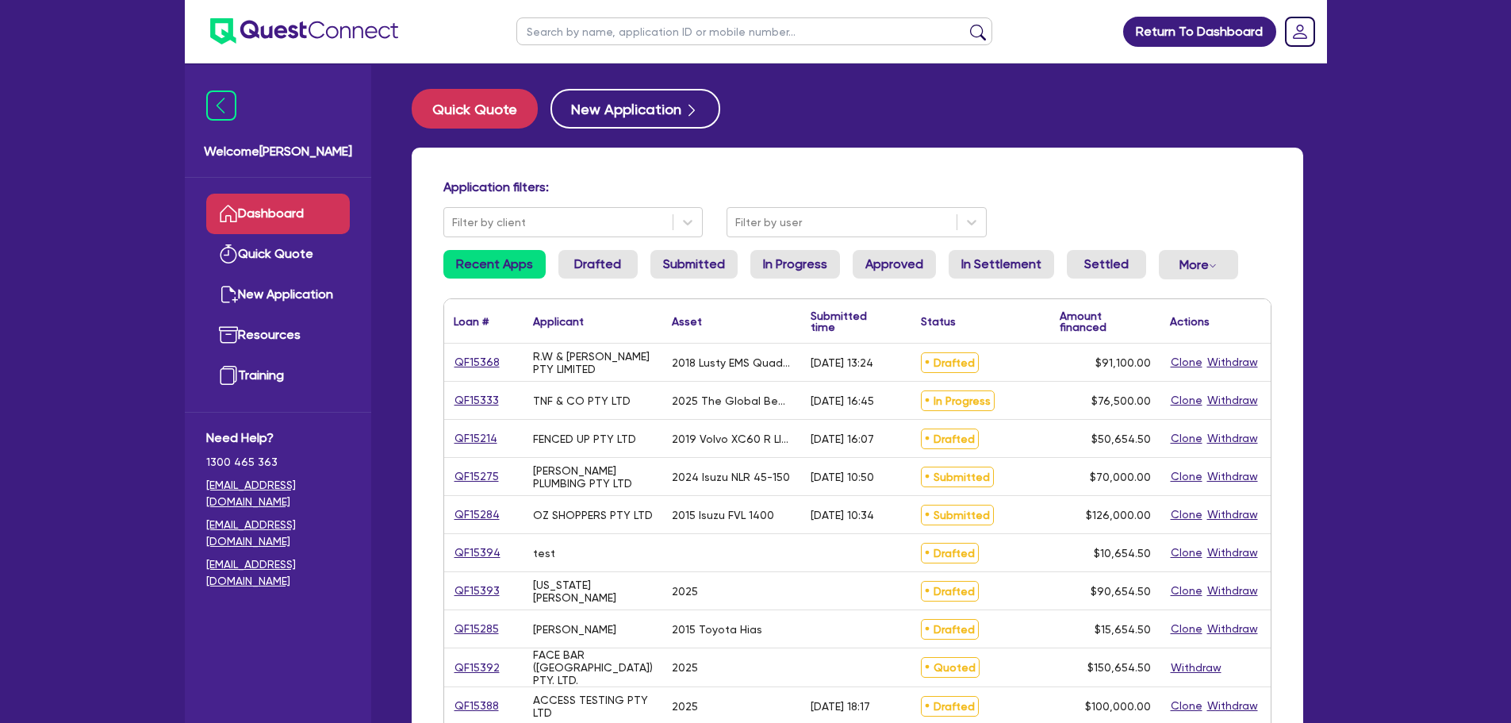 The width and height of the screenshot is (1511, 723). Describe the element at coordinates (1119, 667) in the screenshot. I see `span: $150,654.50` at that location.